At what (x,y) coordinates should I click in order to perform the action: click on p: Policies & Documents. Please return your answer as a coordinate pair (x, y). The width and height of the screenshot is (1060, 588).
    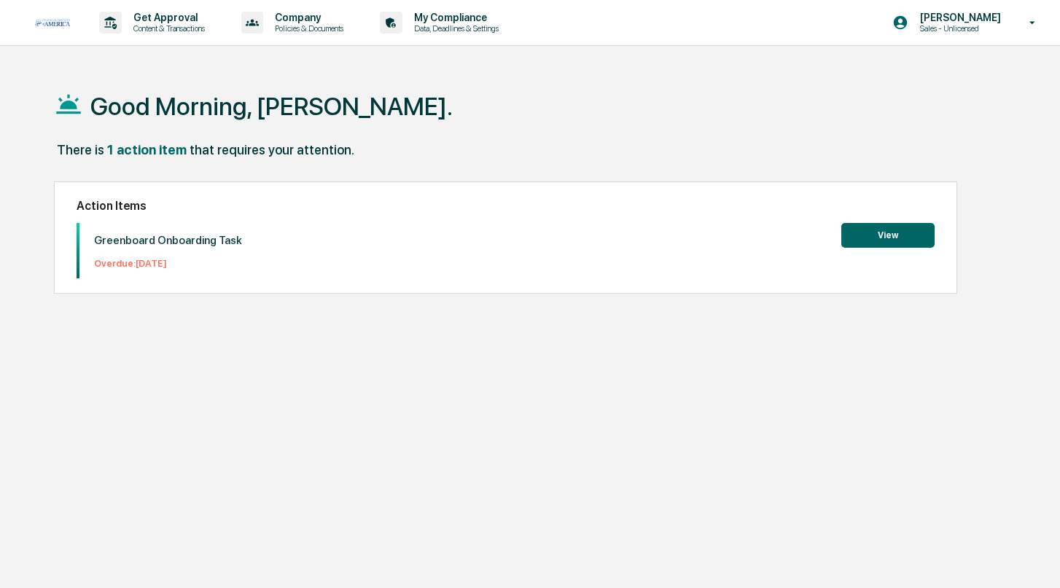
    Looking at the image, I should click on (307, 28).